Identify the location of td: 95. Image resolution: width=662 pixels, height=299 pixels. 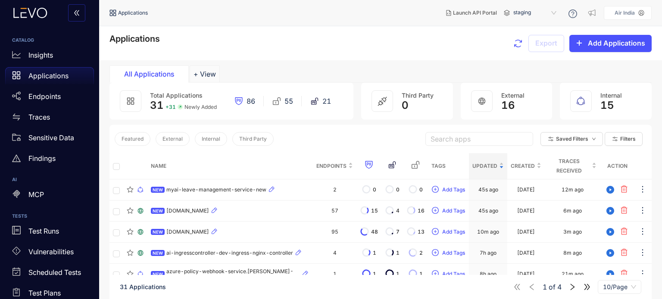
(334, 232).